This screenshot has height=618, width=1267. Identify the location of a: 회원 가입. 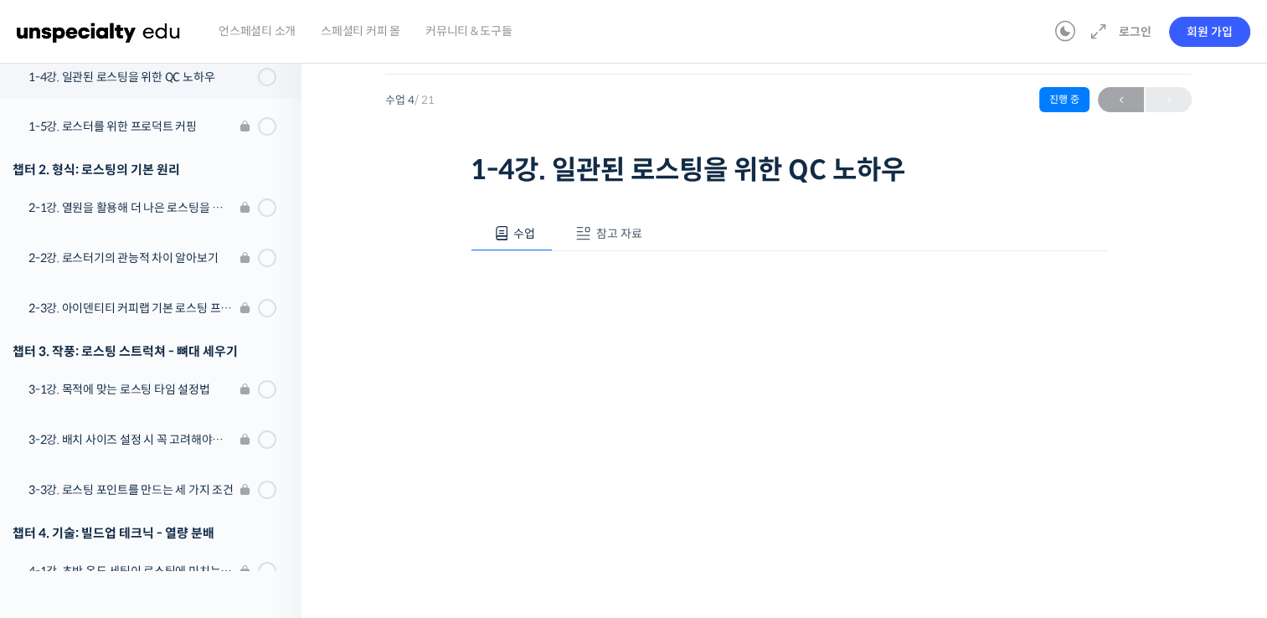
(1210, 32).